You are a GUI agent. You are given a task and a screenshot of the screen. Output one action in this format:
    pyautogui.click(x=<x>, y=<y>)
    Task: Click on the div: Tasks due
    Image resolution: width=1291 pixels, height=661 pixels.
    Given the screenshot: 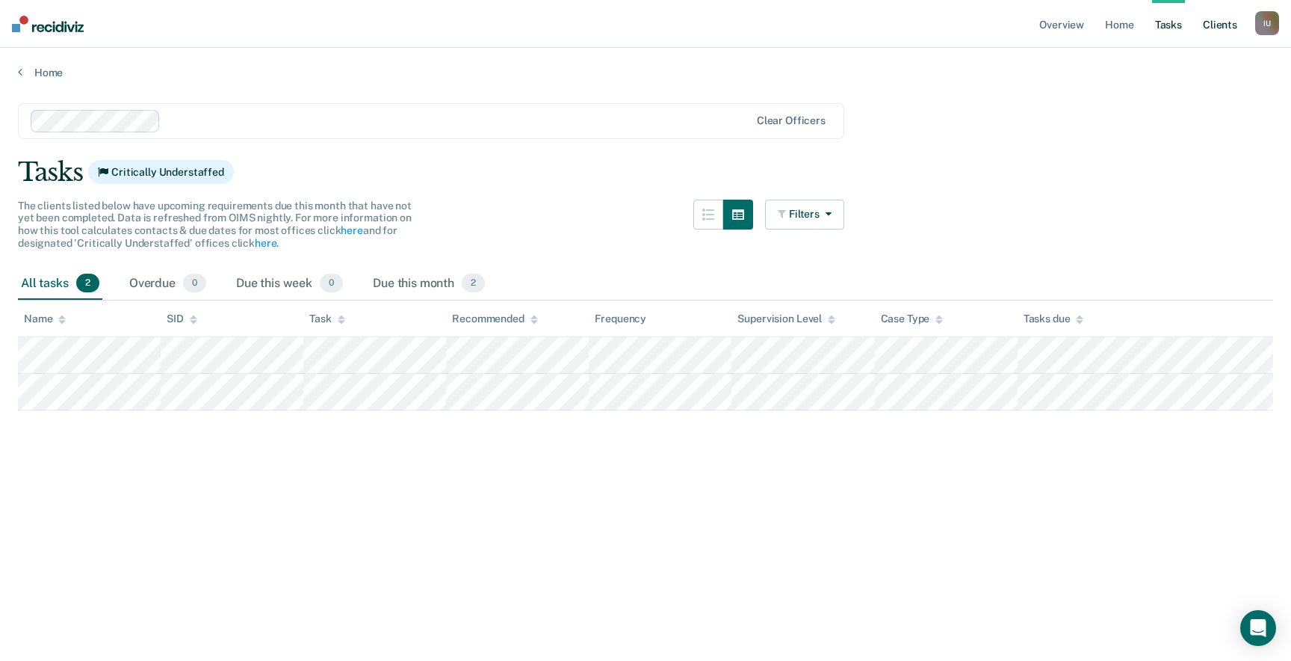 What is the action you would take?
    pyautogui.click(x=1054, y=318)
    